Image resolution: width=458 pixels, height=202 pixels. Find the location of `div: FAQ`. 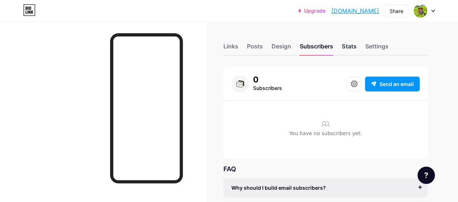

div: FAQ is located at coordinates (325, 169).